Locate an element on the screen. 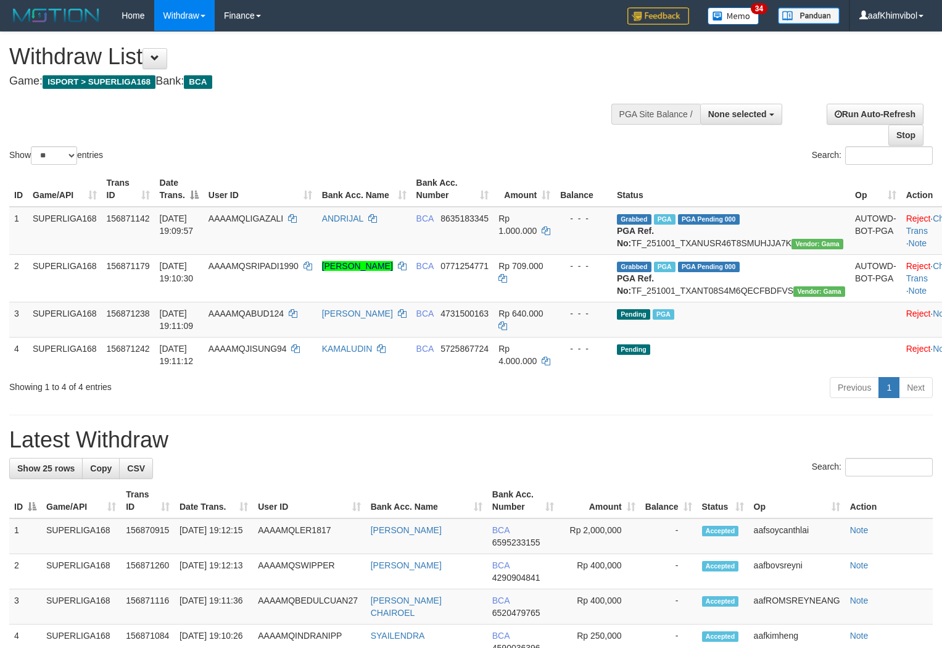  td: TF_251001_TXANT08S4M6QECFBDFVS is located at coordinates (731, 278).